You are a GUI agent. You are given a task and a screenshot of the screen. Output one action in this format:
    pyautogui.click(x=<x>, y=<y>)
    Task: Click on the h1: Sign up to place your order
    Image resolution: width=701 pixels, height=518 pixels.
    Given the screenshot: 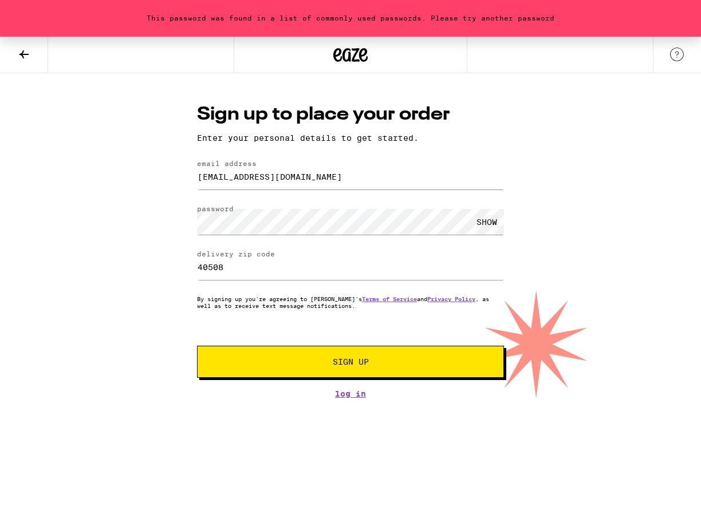 What is the action you would take?
    pyautogui.click(x=350, y=115)
    